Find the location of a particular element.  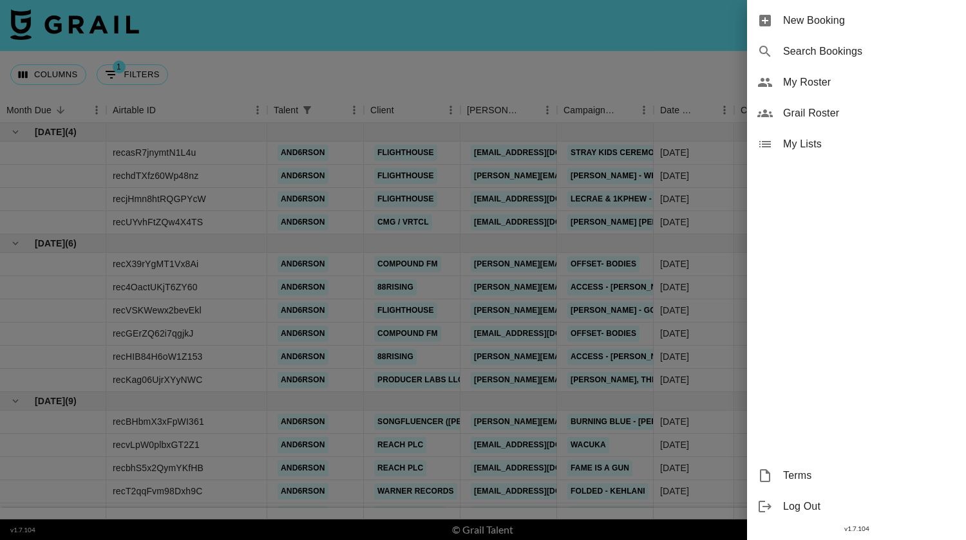

span: Terms is located at coordinates (870, 476).